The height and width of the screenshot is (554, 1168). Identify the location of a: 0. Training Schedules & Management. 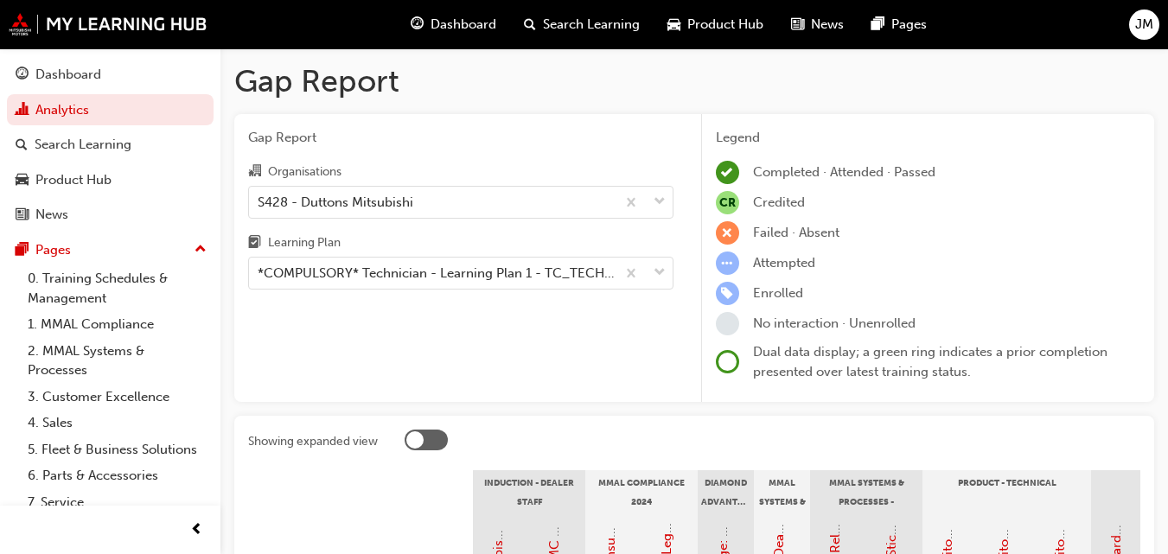
(117, 288).